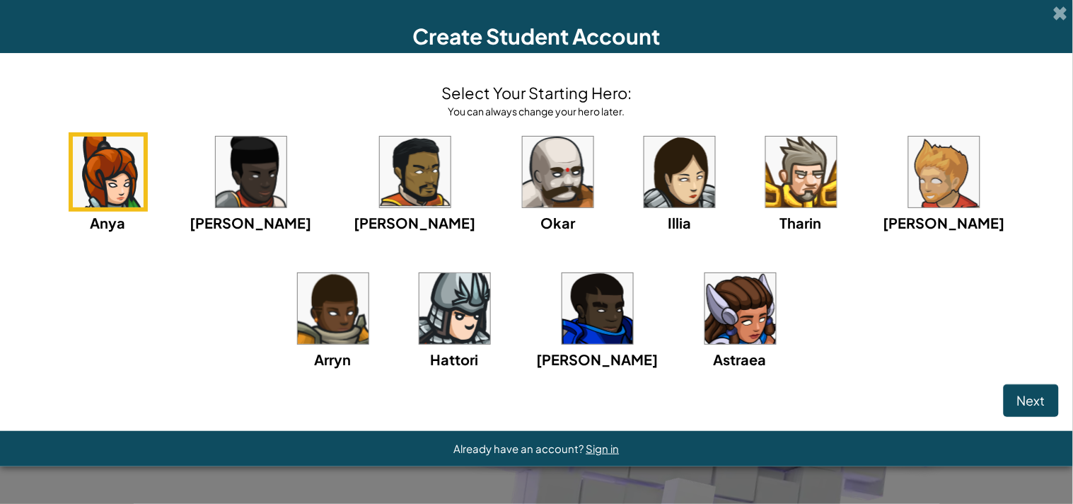  What do you see at coordinates (603, 448) in the screenshot?
I see `span: Sign in` at bounding box center [603, 448].